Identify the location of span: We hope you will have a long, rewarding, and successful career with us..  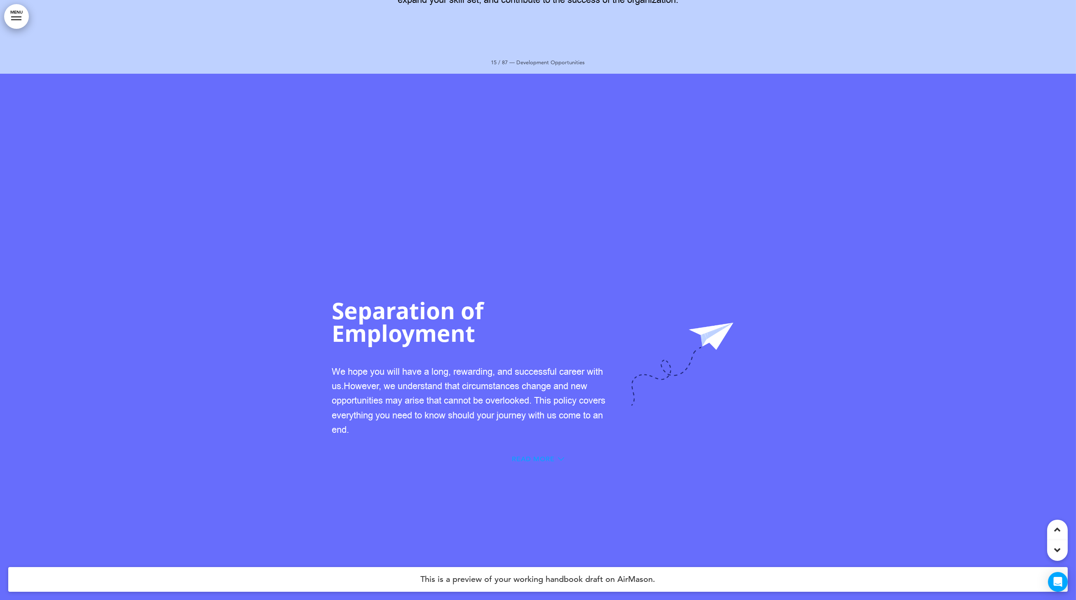
(468, 379).